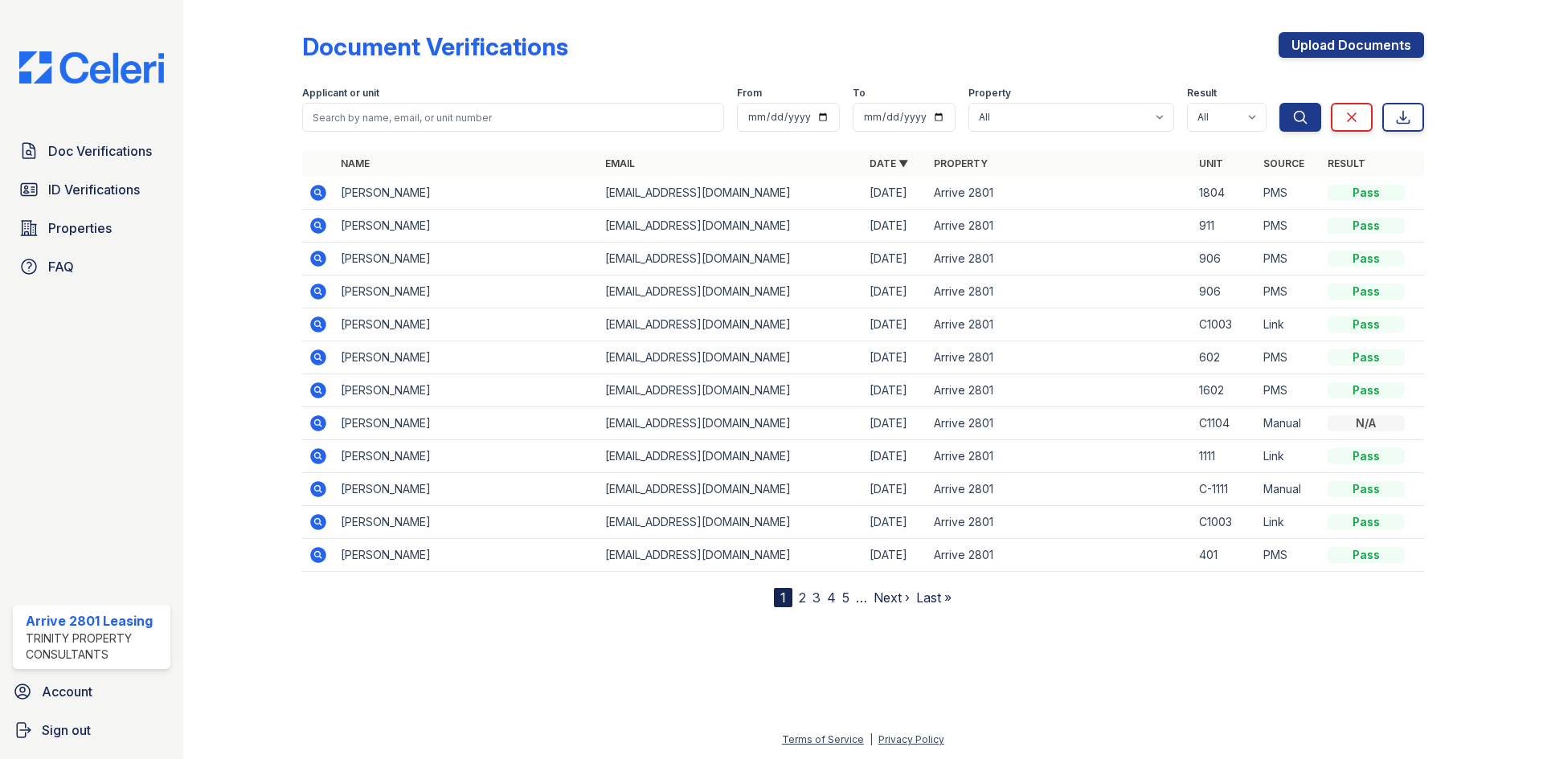 Image resolution: width=1543 pixels, height=759 pixels. I want to click on span: FAQ, so click(61, 267).